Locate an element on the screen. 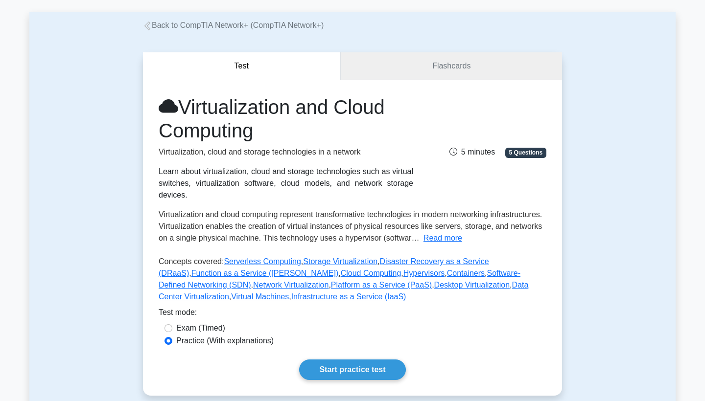 The image size is (705, 401). button: Read more is located at coordinates (442, 238).